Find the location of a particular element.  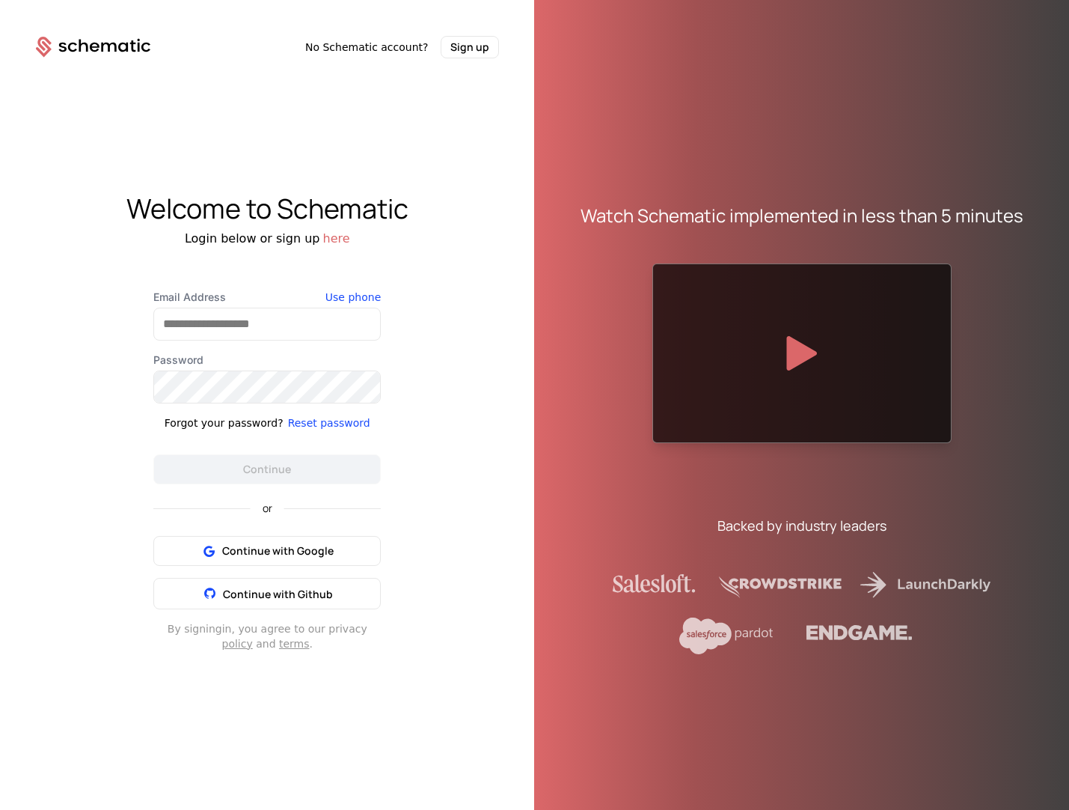

button: Use phone is located at coordinates (353, 297).